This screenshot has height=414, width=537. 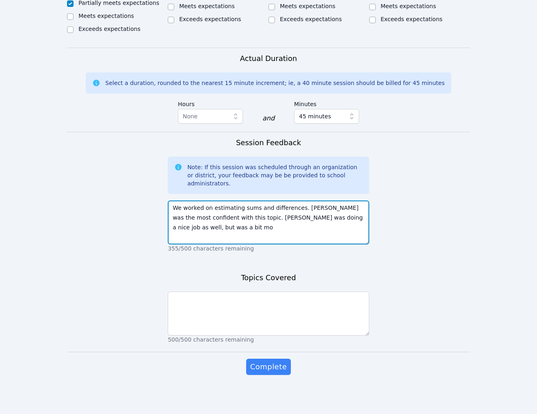 I want to click on button: 45 minutes, so click(x=327, y=116).